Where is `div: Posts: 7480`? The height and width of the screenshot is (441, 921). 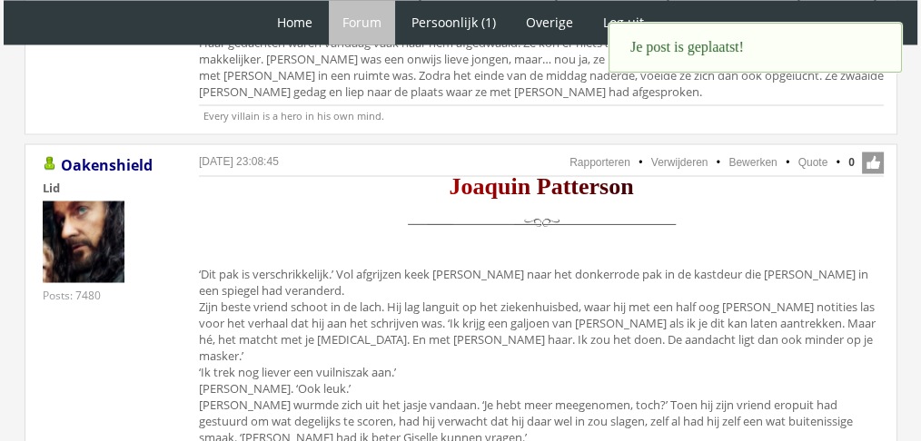 div: Posts: 7480 is located at coordinates (72, 294).